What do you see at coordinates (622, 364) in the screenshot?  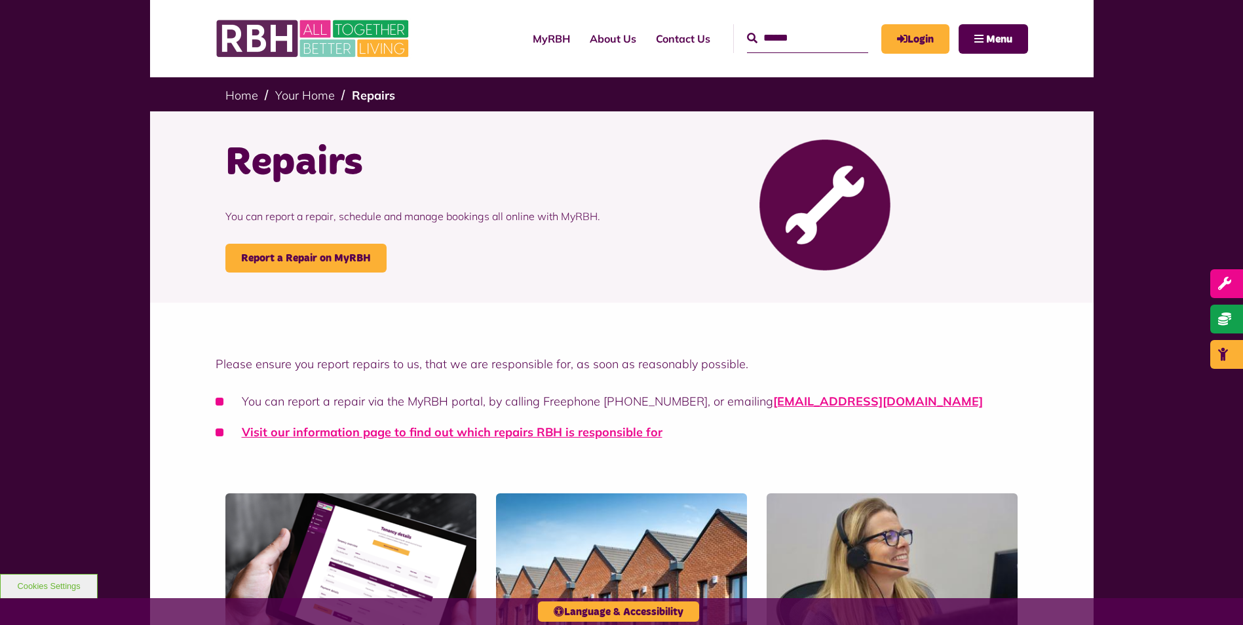 I see `p: Please ensure you report repairs to us, that we are responsible for, as soon as reasonably possible.` at bounding box center [622, 364].